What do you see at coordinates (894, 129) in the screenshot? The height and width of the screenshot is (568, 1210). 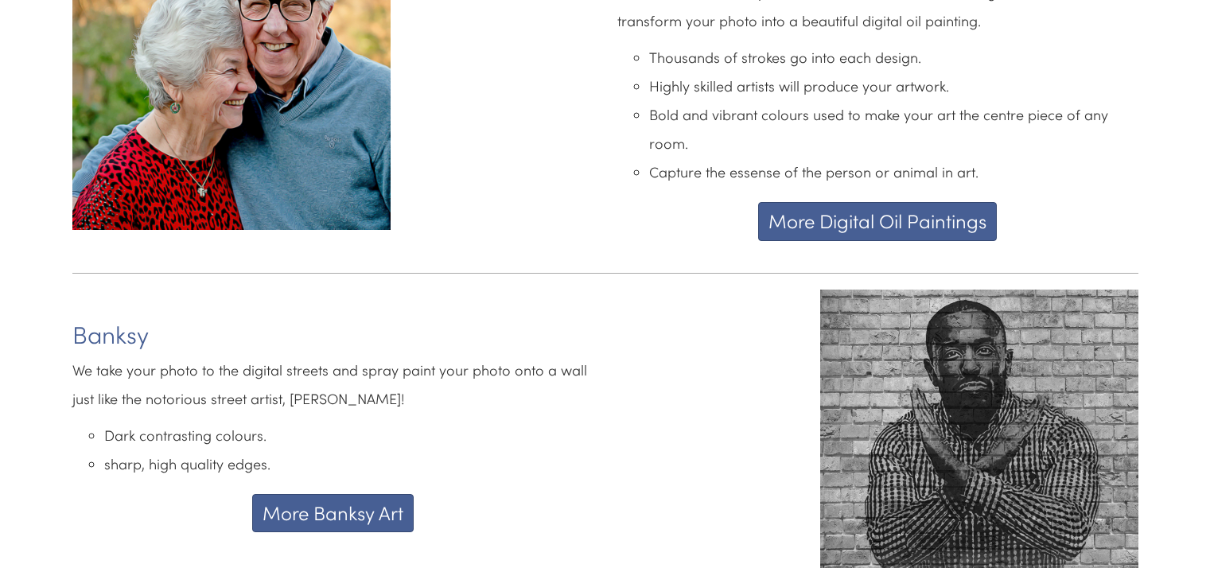 I see `li: Bold and vibrant colours used to make your art the centre piece of any room.` at bounding box center [894, 129].